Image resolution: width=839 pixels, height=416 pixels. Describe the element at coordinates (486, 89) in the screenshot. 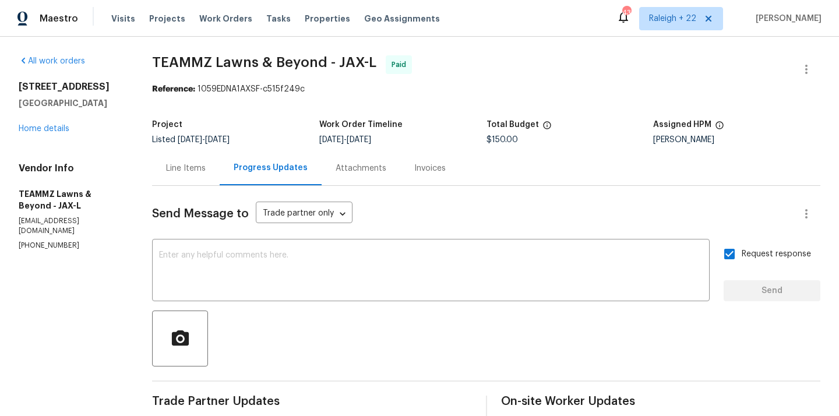

I see `div: 1059EDNA1AXSF-c515f249c` at that location.